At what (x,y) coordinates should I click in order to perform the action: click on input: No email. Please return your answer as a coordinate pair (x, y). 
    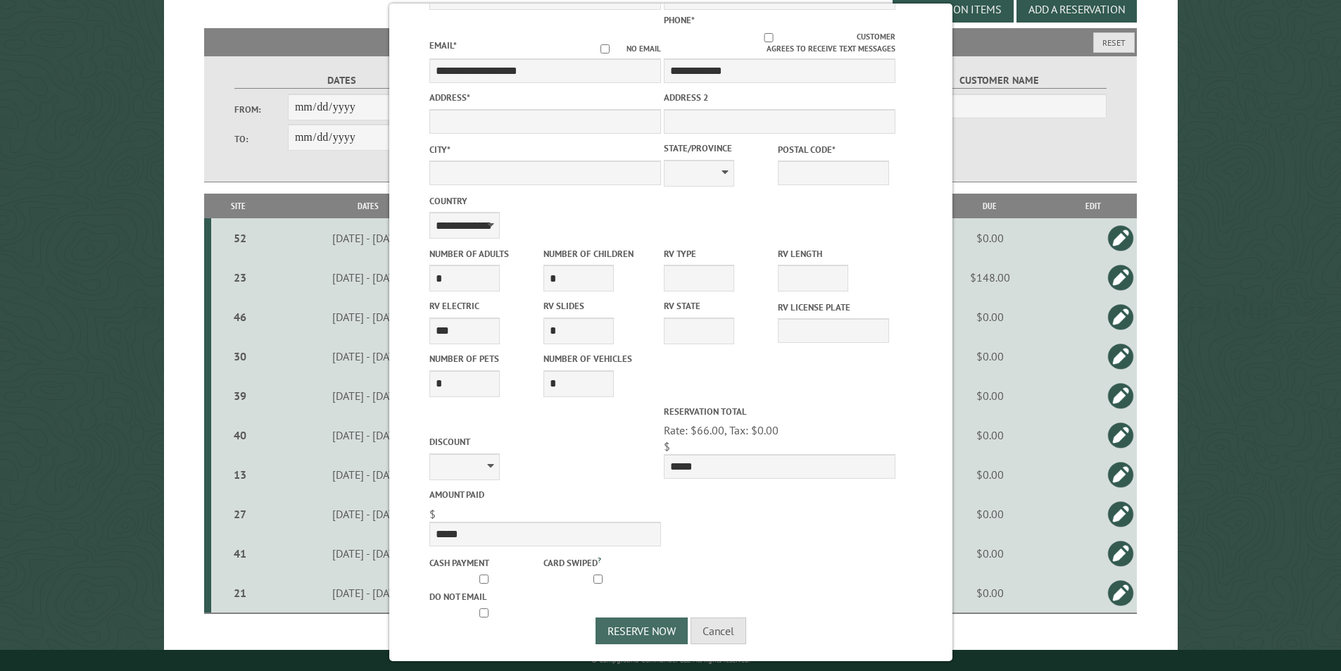
    Looking at the image, I should click on (605, 49).